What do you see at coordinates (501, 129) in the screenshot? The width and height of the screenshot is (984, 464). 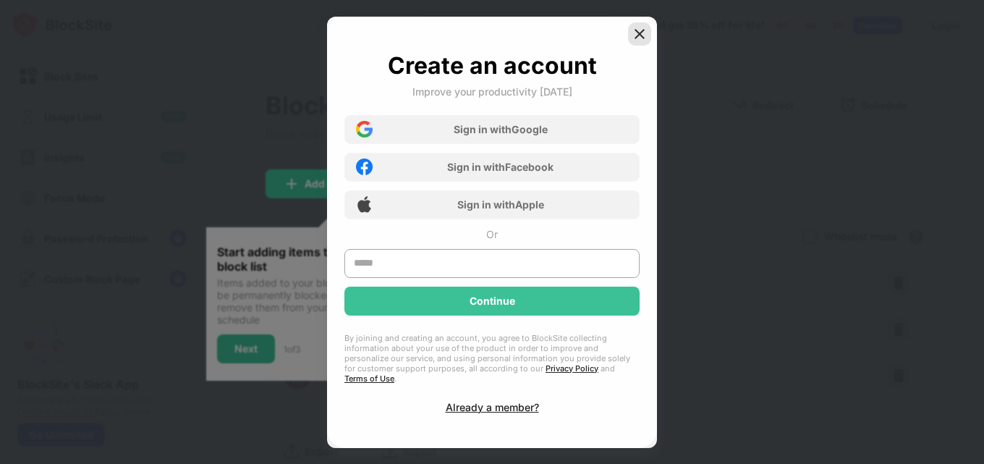 I see `div: Sign in with Google` at bounding box center [501, 129].